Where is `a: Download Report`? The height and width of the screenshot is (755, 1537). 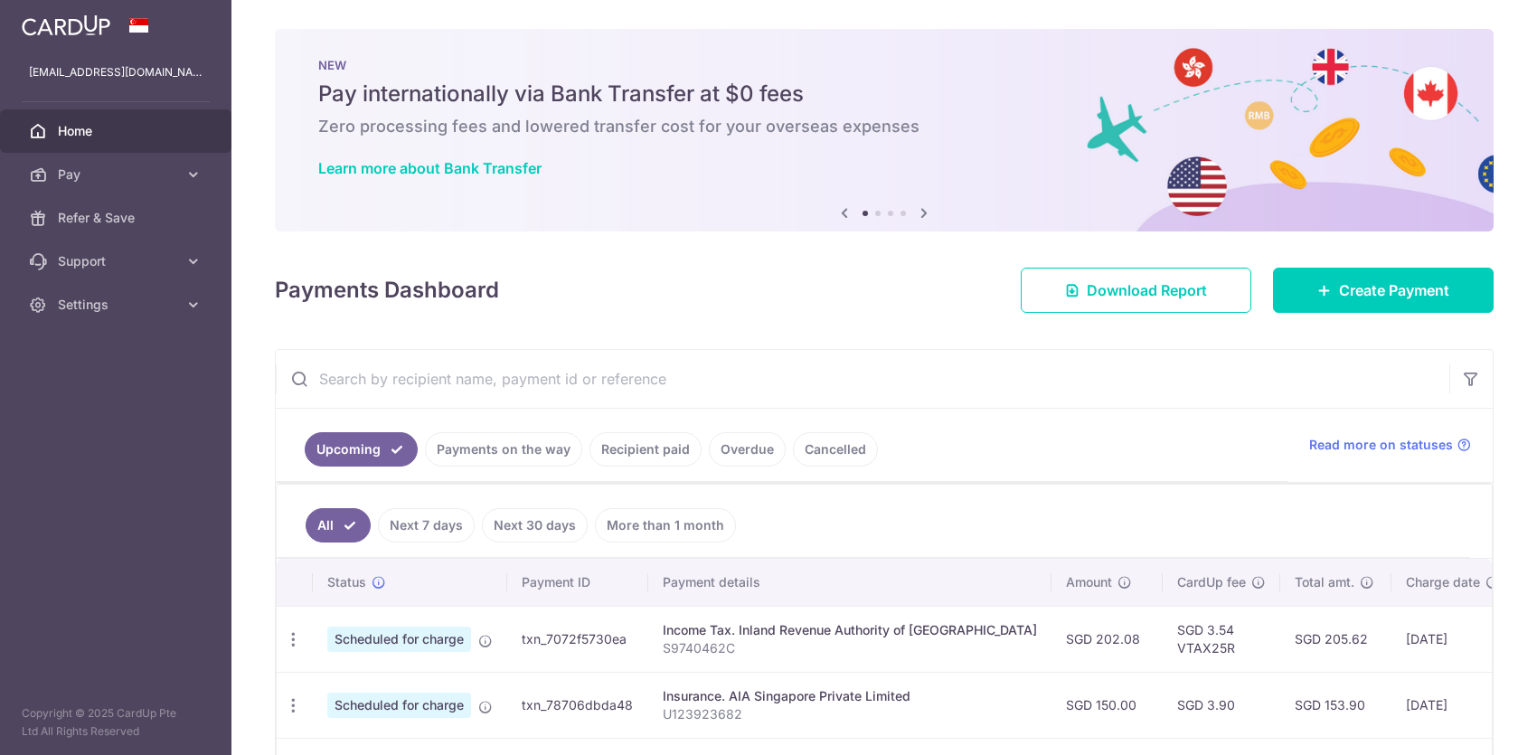
a: Download Report is located at coordinates (1136, 290).